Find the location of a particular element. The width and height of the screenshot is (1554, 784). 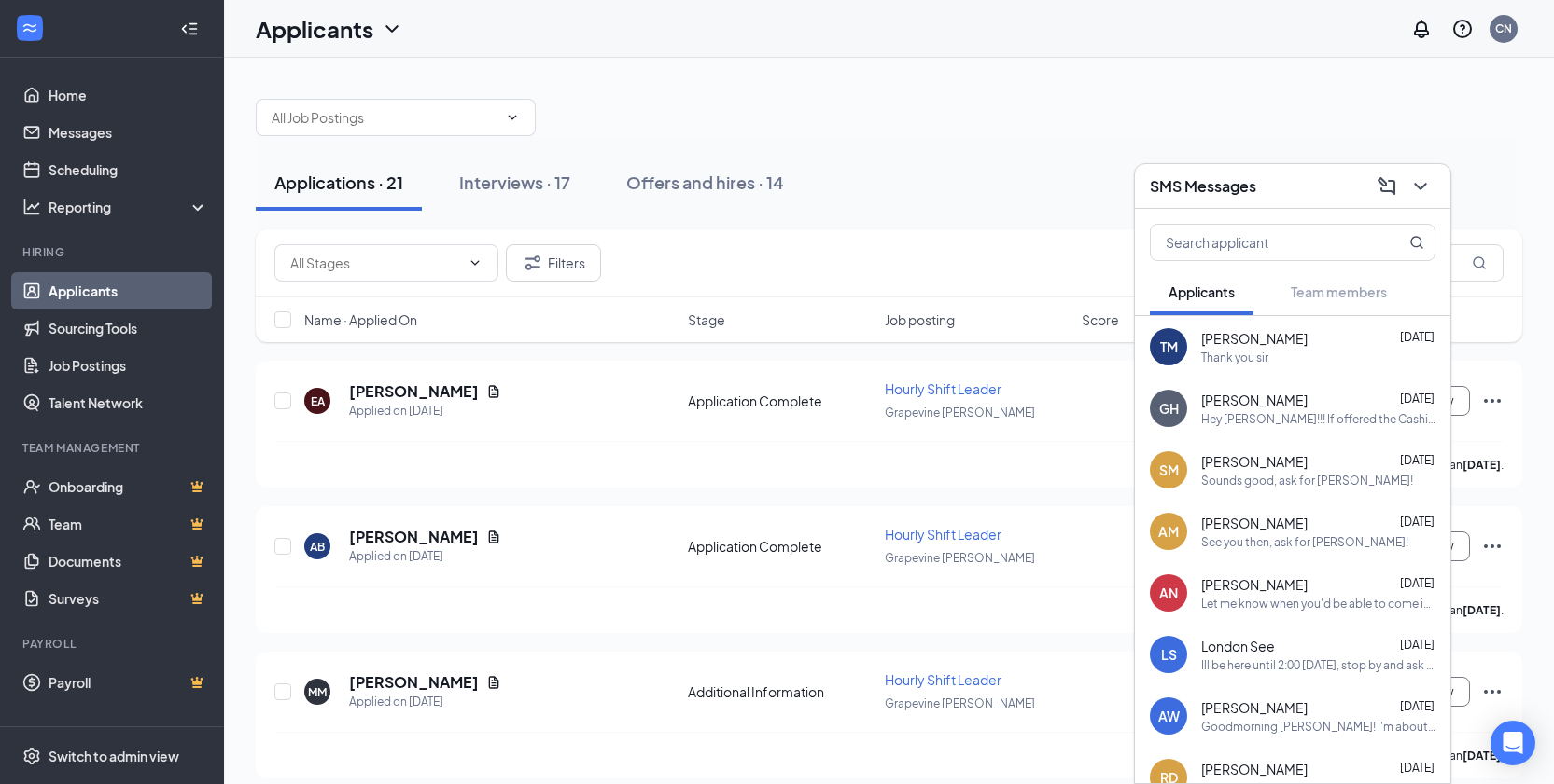

a: PayrollCrown is located at coordinates (128, 683).